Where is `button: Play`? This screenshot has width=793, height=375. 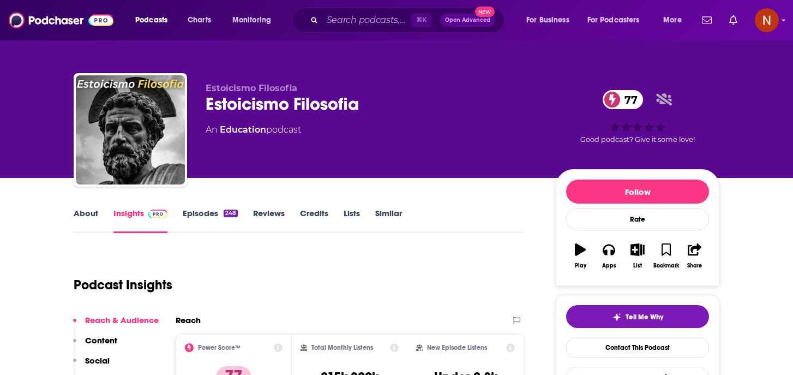
button: Play is located at coordinates (581, 256).